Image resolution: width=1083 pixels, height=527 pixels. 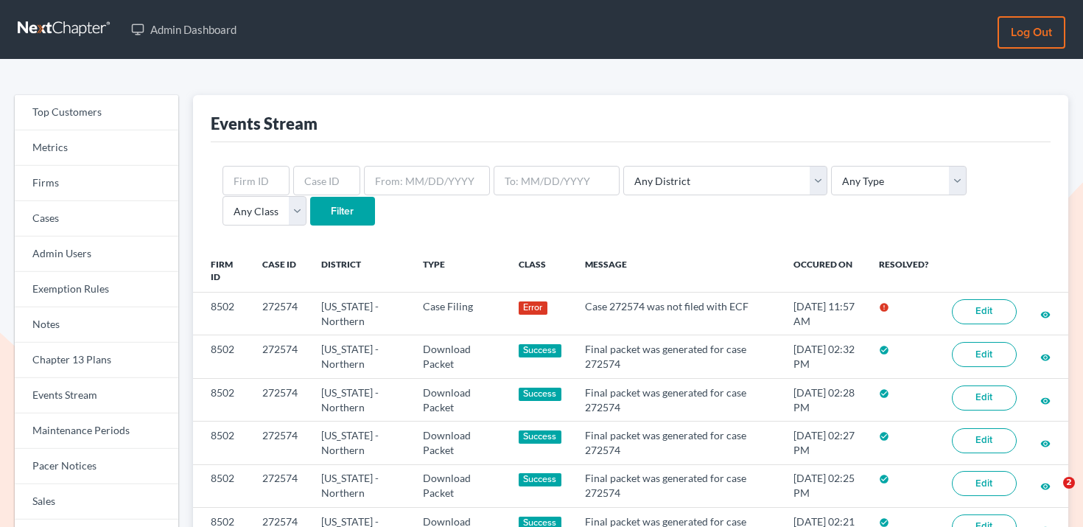 What do you see at coordinates (97, 466) in the screenshot?
I see `a: Pacer Notices` at bounding box center [97, 466].